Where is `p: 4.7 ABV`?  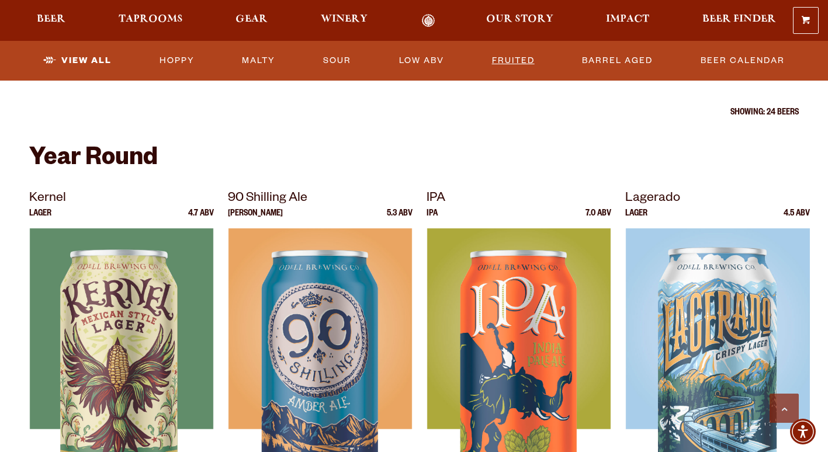
p: 4.7 ABV is located at coordinates (201, 219).